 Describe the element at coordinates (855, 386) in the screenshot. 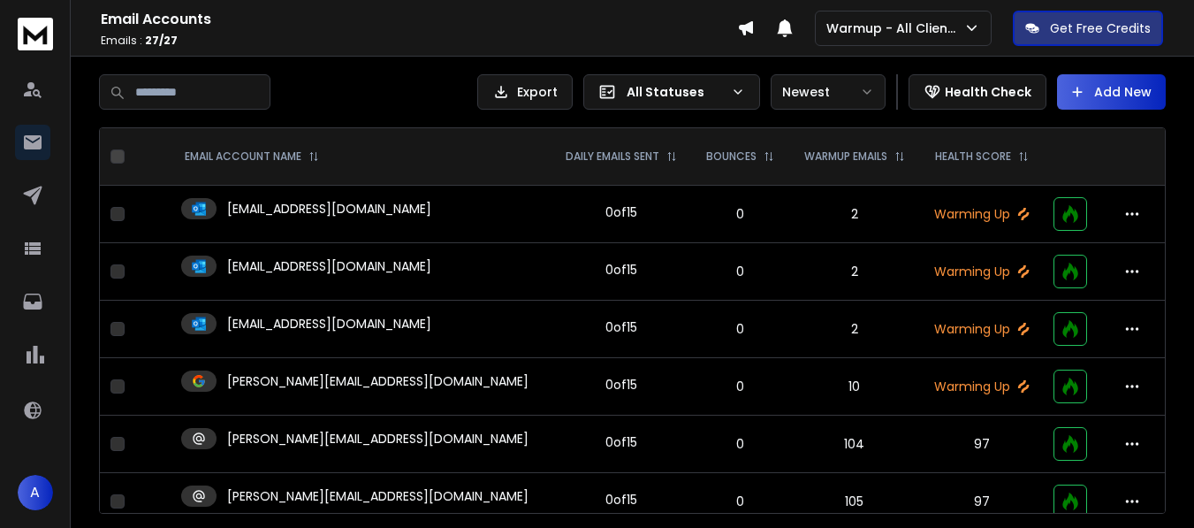

I see `td: 10` at that location.